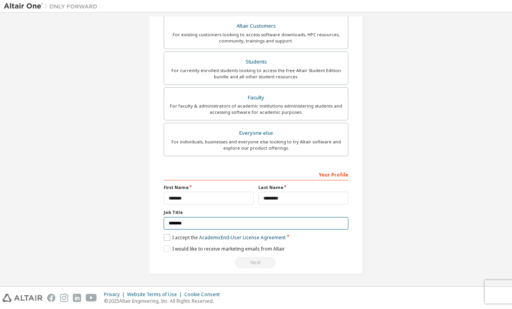 This screenshot has width=512, height=309. I want to click on div: Faculty, so click(256, 98).